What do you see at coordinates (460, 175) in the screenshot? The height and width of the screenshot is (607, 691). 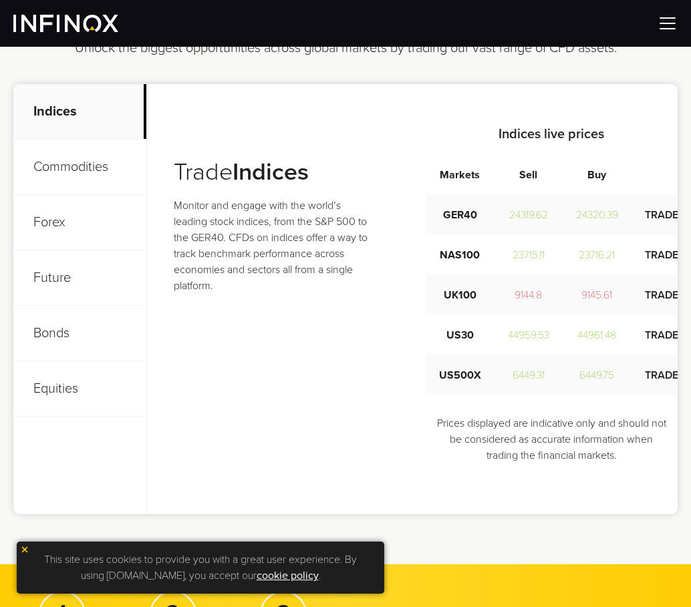 I see `th: Markets` at bounding box center [460, 175].